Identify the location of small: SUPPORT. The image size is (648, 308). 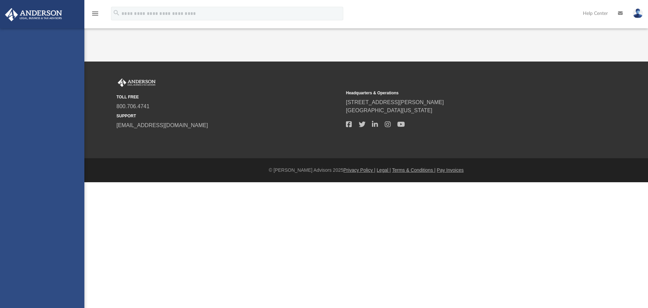
(229, 116).